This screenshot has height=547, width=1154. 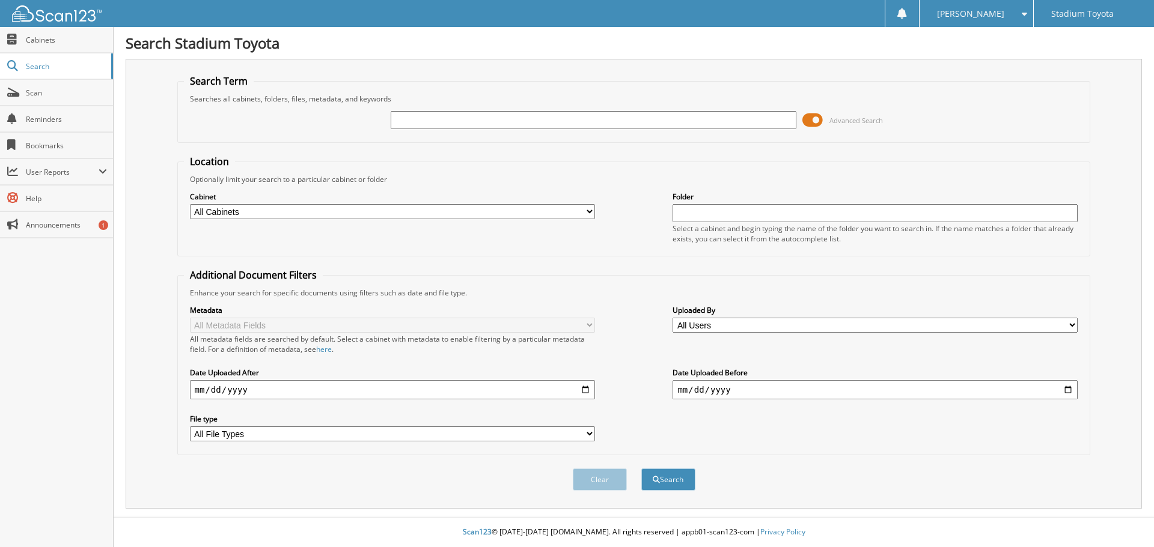 What do you see at coordinates (253, 275) in the screenshot?
I see `legend: Additional Document Filters` at bounding box center [253, 275].